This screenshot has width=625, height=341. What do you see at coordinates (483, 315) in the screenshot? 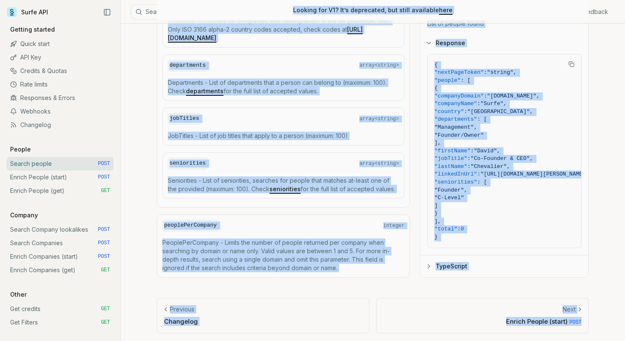
I see `a: NextEnrich People (start) POST` at bounding box center [483, 315].